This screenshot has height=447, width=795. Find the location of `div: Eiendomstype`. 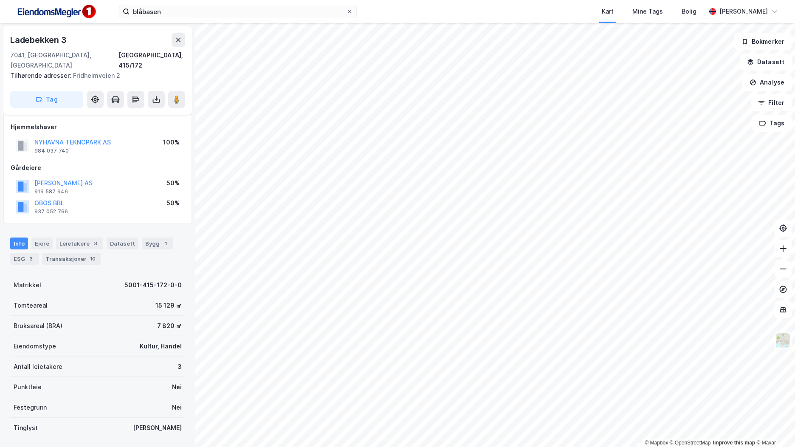

div: Eiendomstype is located at coordinates (35, 346).